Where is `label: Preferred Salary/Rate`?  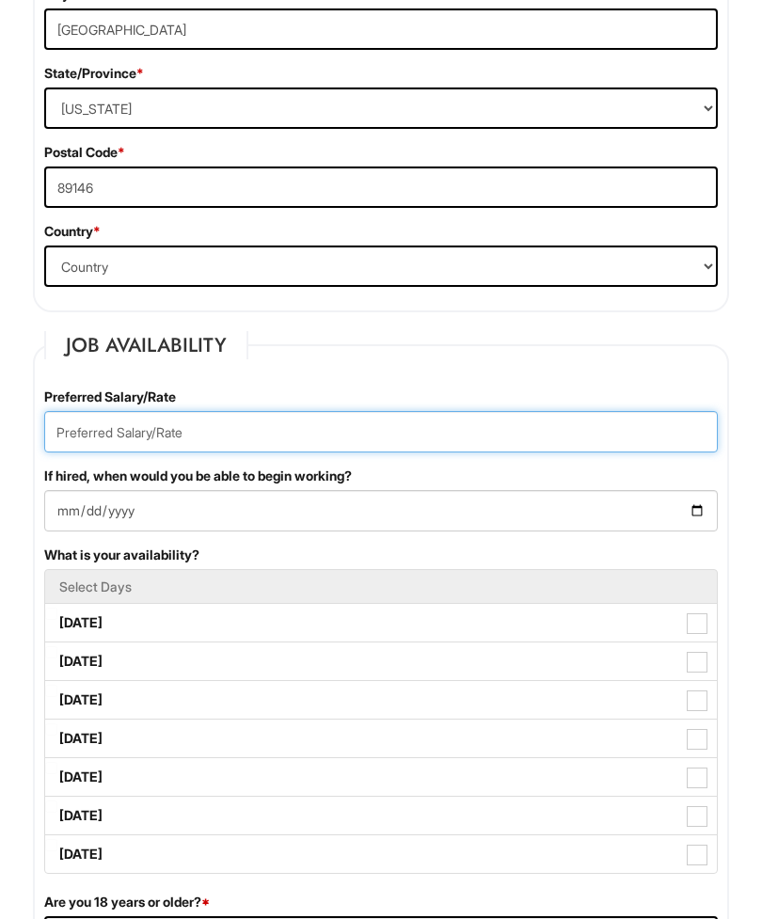
label: Preferred Salary/Rate is located at coordinates (110, 397).